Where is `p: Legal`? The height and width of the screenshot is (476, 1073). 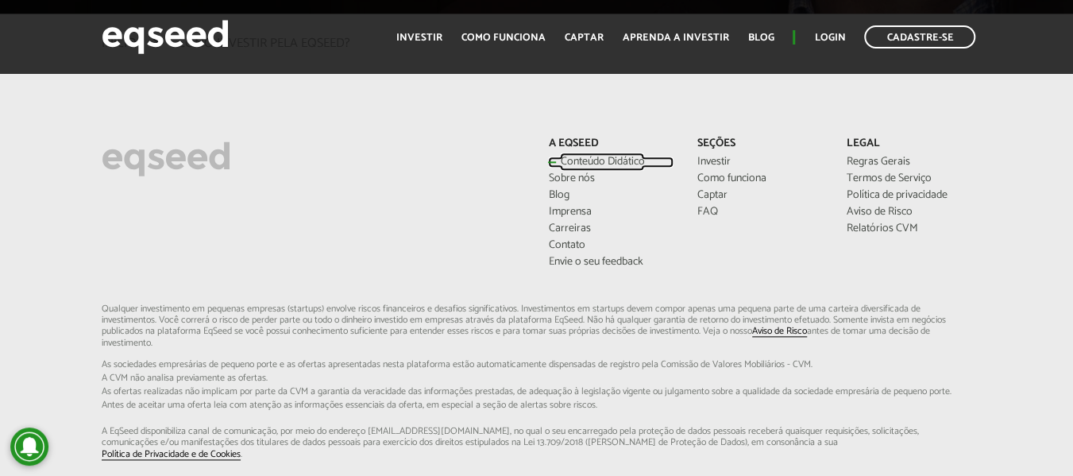 p: Legal is located at coordinates (909, 144).